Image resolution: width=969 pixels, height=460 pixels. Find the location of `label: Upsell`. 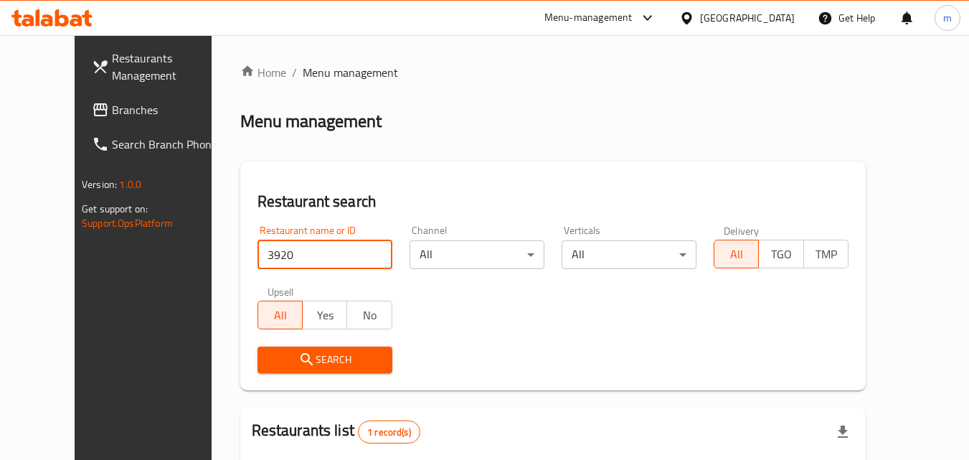

label: Upsell is located at coordinates (280, 291).